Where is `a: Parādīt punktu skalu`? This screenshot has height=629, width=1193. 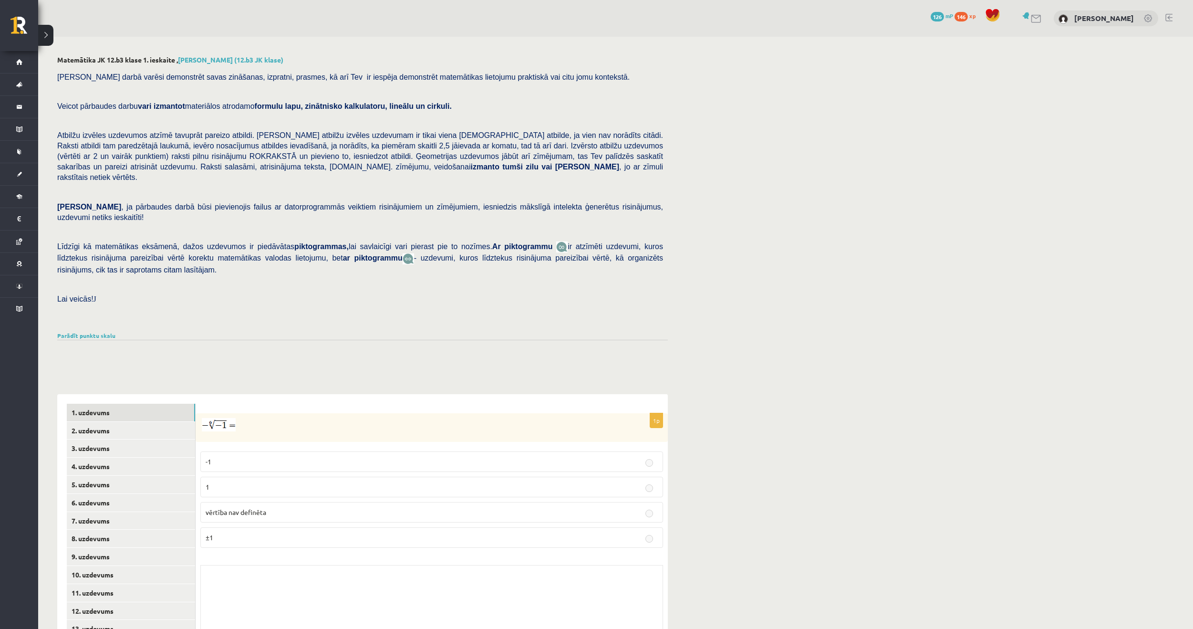
a: Parādīt punktu skalu is located at coordinates (86, 335).